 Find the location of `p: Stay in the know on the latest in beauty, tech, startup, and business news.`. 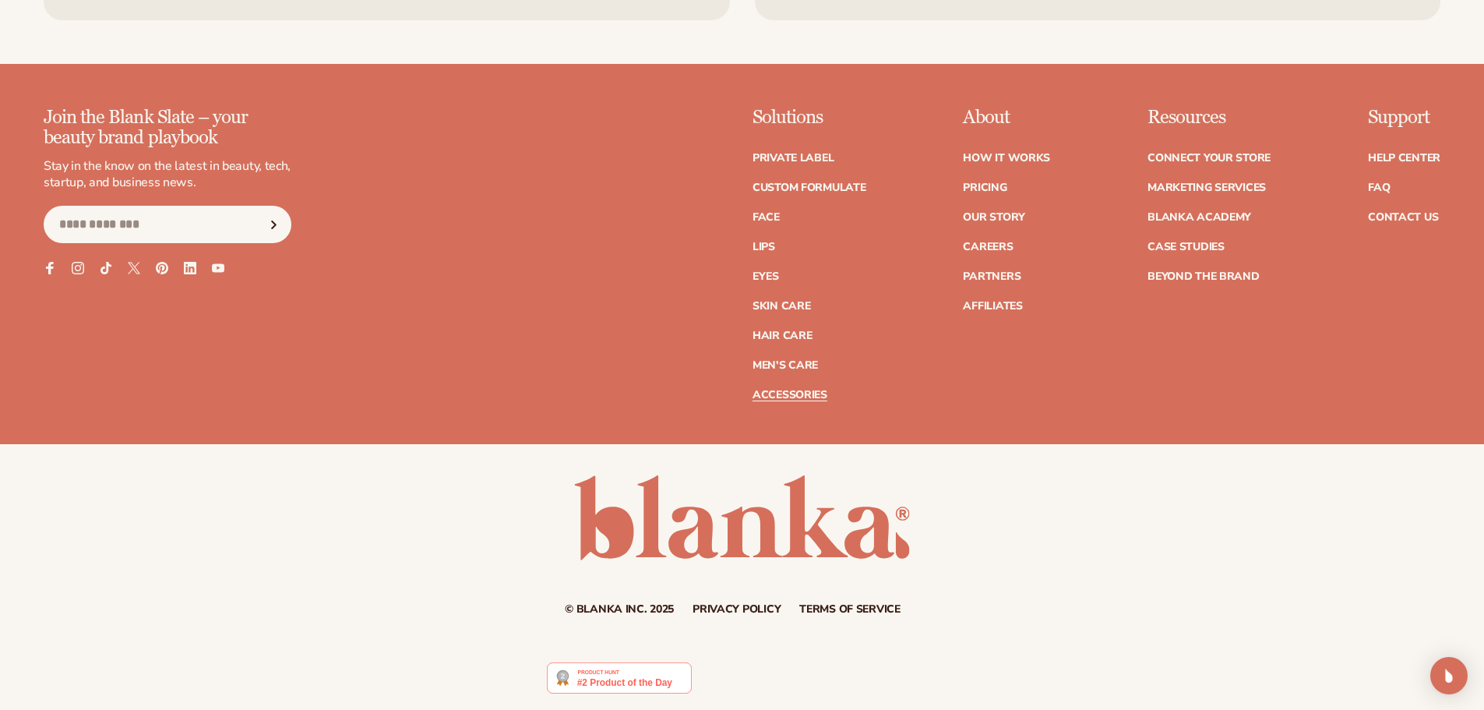

p: Stay in the know on the latest in beauty, tech, startup, and business news. is located at coordinates (168, 175).